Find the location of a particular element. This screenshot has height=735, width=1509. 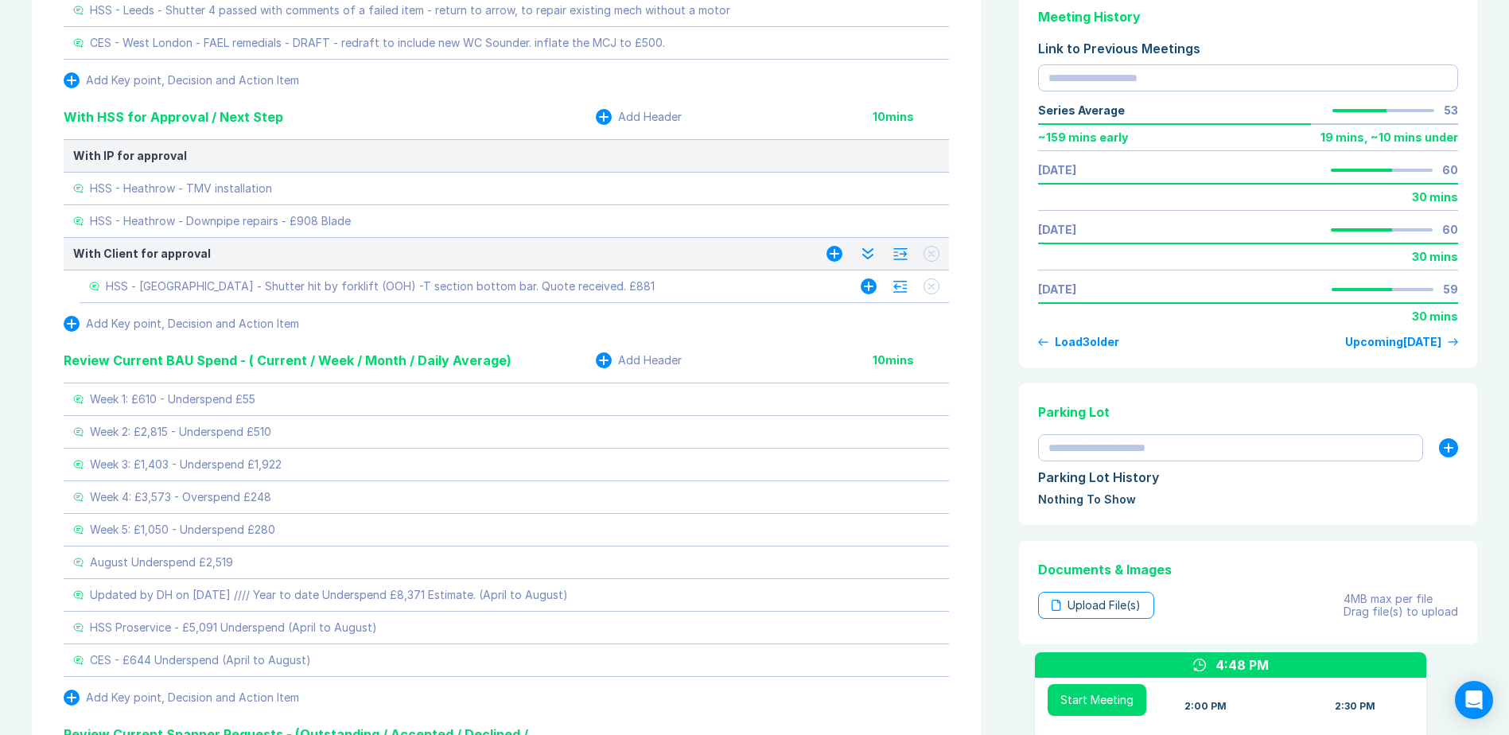

div: Load 3 older is located at coordinates (1087, 342).